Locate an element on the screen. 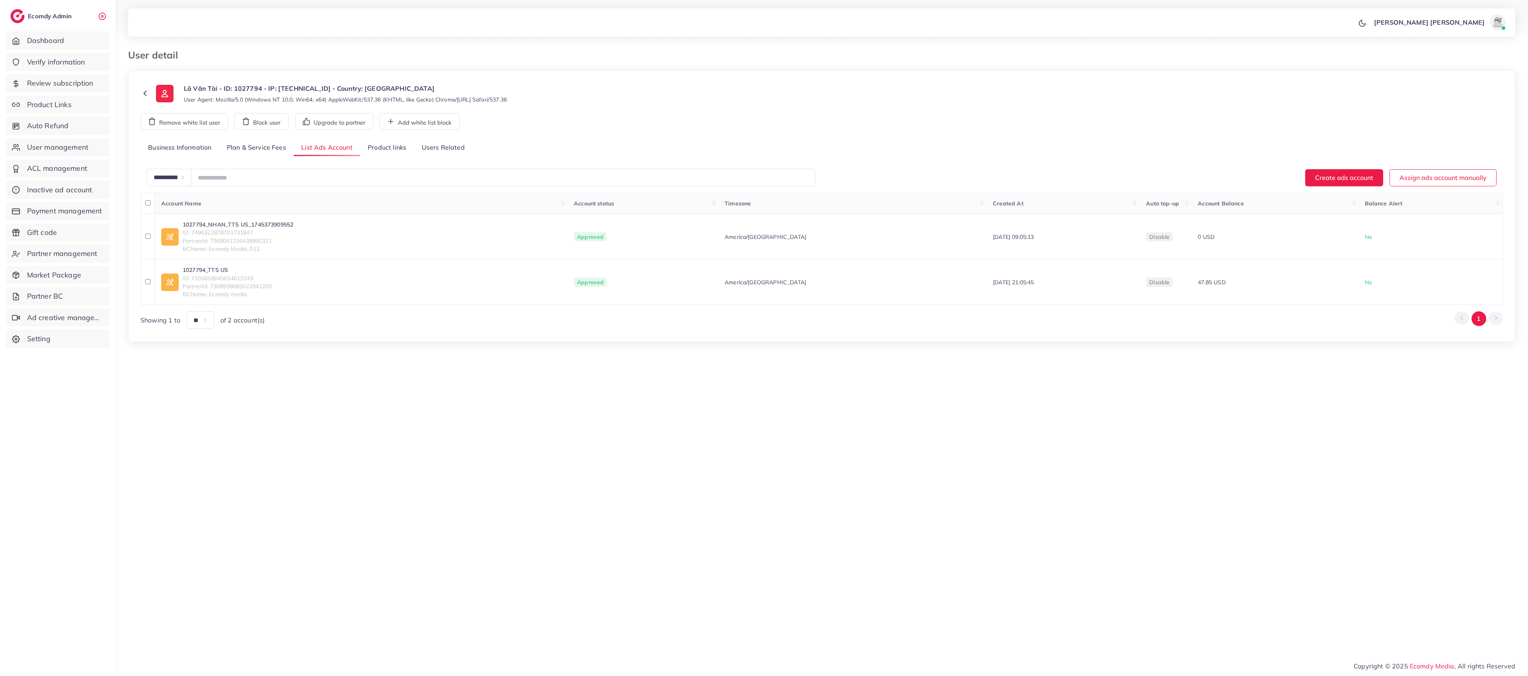 This screenshot has width=1528, height=676. span: of 2 account(s) is located at coordinates (242, 320).